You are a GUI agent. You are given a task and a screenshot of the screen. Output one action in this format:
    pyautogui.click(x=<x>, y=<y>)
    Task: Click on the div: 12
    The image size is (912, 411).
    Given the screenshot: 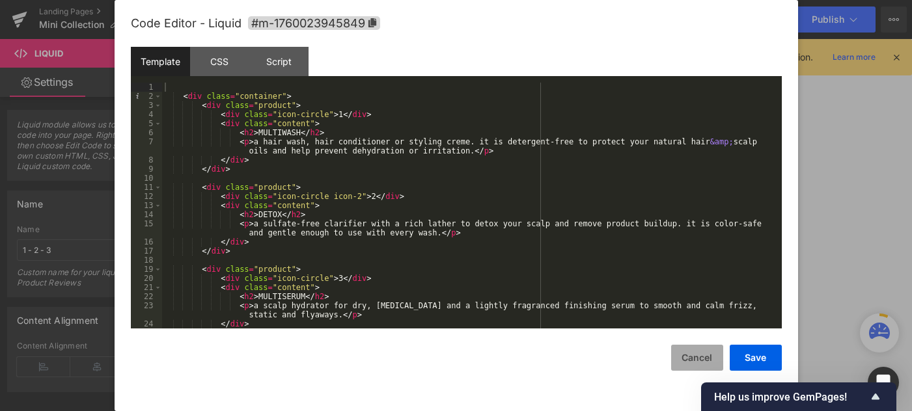 What is the action you would take?
    pyautogui.click(x=146, y=197)
    